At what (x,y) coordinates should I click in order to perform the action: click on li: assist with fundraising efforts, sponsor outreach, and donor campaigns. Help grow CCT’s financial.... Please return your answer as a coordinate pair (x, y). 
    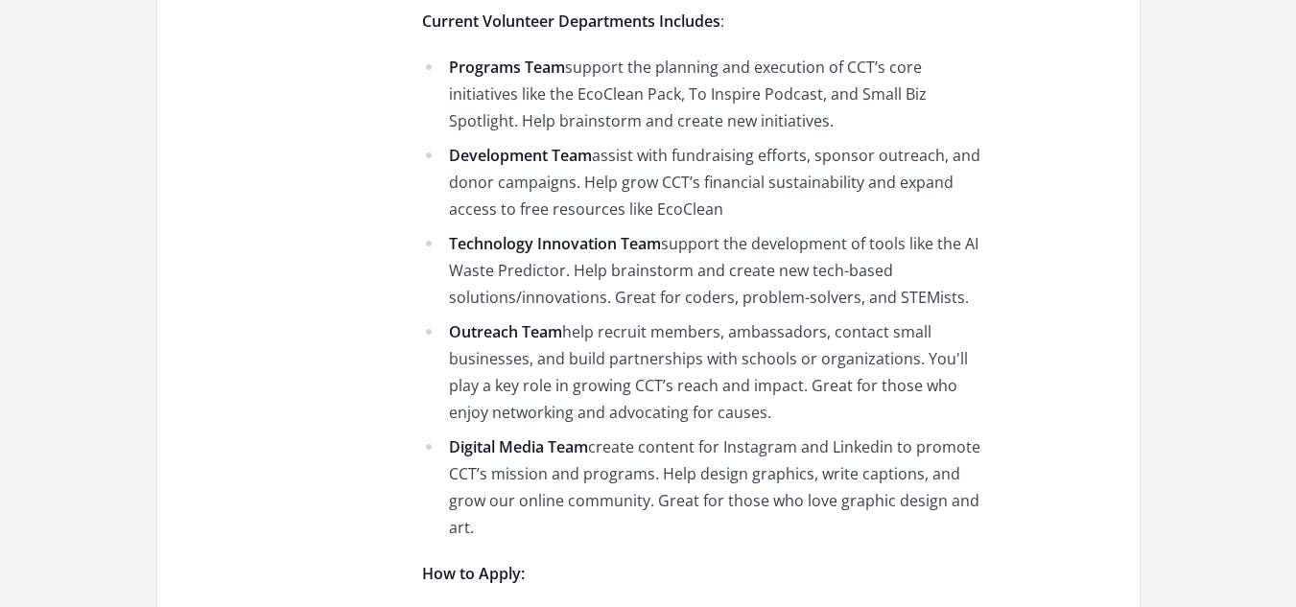
    Looking at the image, I should click on (702, 182).